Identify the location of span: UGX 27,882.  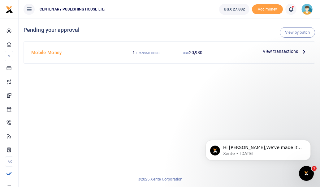
(234, 9).